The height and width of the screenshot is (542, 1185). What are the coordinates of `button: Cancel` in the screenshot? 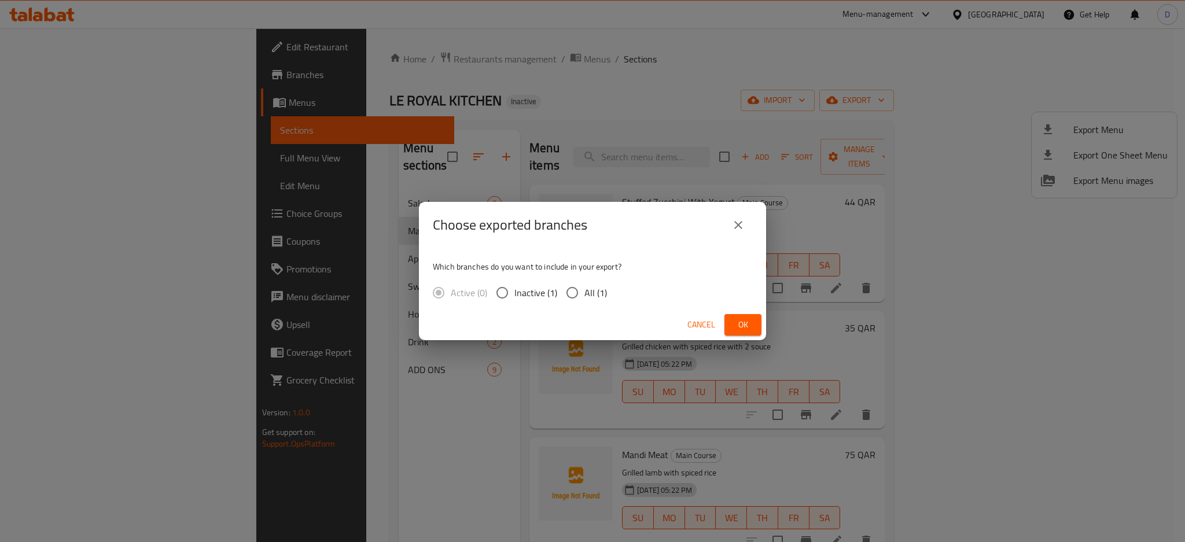 It's located at (701, 325).